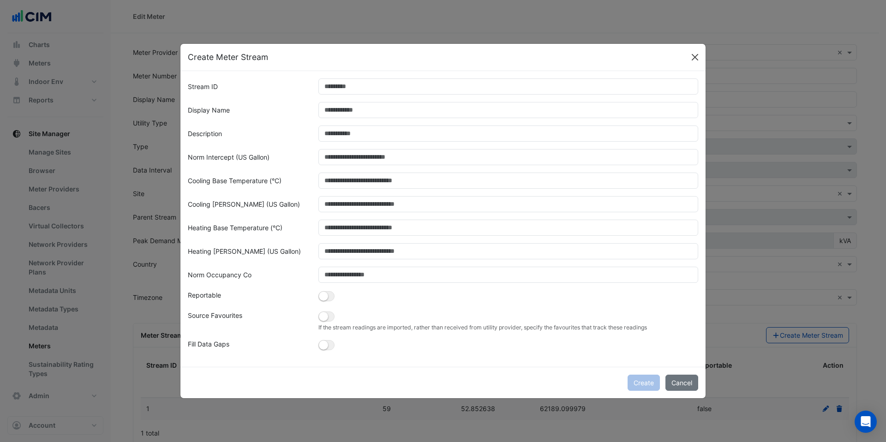  What do you see at coordinates (228, 57) in the screenshot?
I see `h5: Create Meter Stream` at bounding box center [228, 57].